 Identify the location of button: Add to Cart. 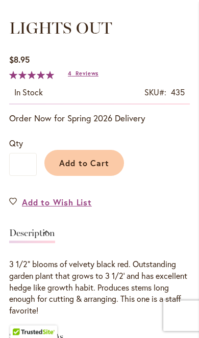
(84, 163).